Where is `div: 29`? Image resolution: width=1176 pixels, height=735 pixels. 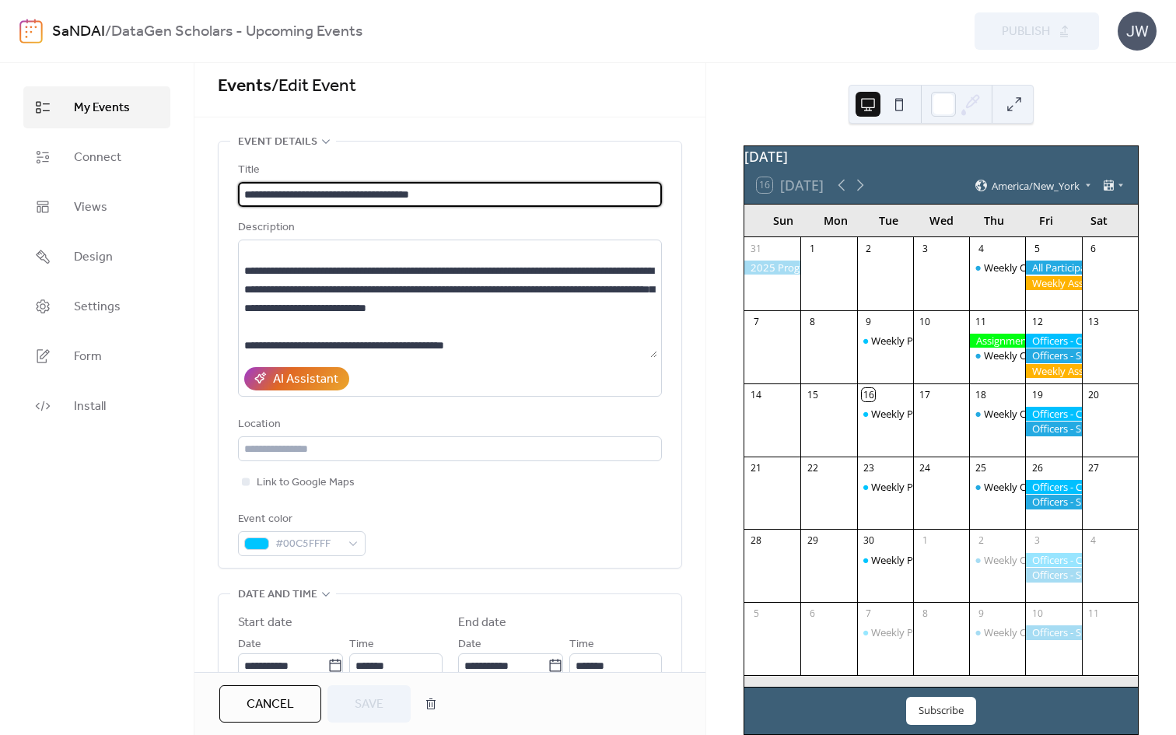 div: 29 is located at coordinates (812, 541).